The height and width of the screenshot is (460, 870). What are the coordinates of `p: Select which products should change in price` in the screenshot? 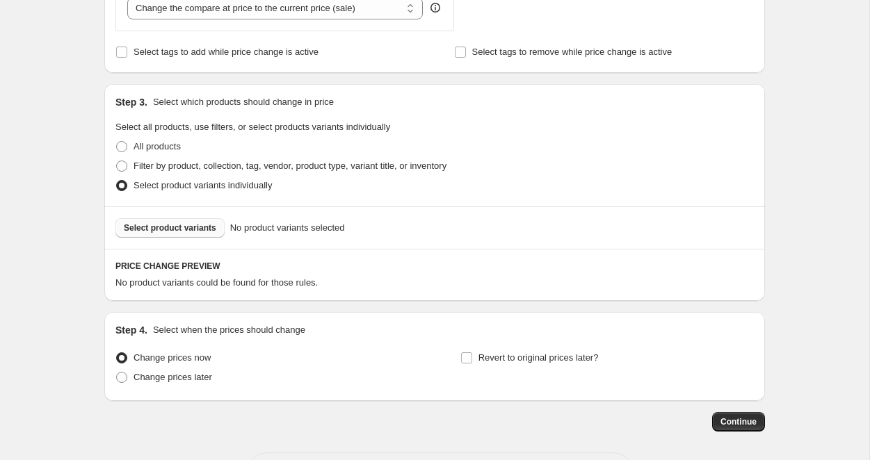 It's located at (243, 102).